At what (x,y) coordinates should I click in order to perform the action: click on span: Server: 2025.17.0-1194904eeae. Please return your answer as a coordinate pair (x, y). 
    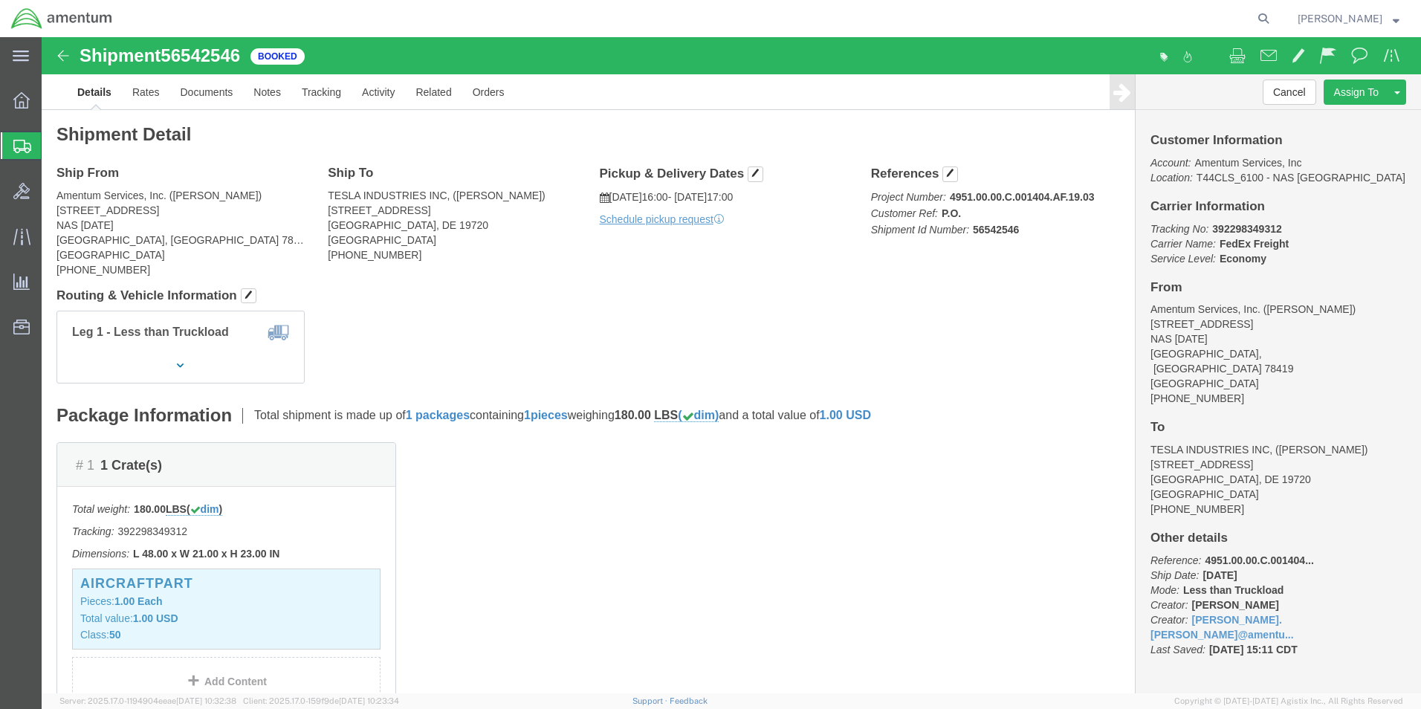
    Looking at the image, I should click on (148, 701).